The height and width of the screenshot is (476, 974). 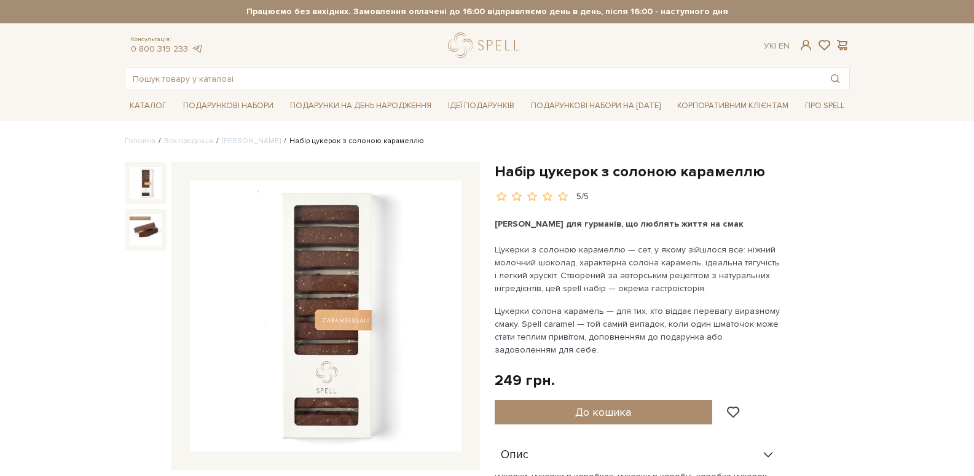 I want to click on button: До кошика, so click(x=604, y=412).